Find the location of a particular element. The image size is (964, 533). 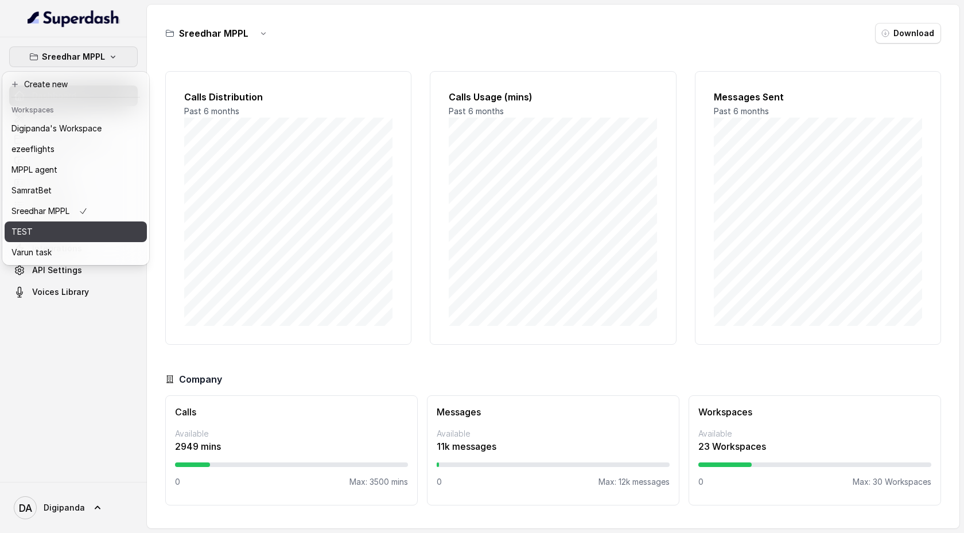

p: Digipanda's Workspace is located at coordinates (56, 129).